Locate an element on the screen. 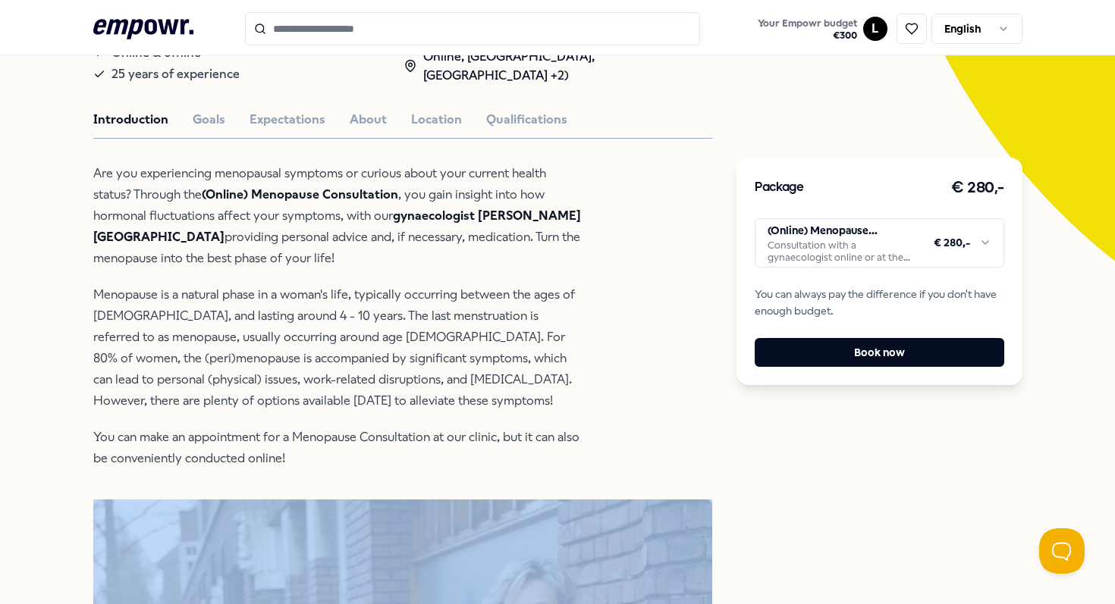 The width and height of the screenshot is (1115, 604). strong: (Online) Menopause Consultation is located at coordinates (300, 194).